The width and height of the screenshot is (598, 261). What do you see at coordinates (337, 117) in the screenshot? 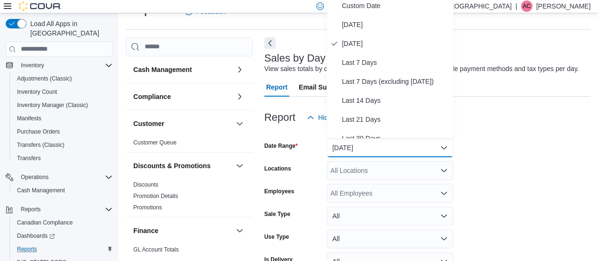
I see `button: Hide Parameters` at bounding box center [337, 117].